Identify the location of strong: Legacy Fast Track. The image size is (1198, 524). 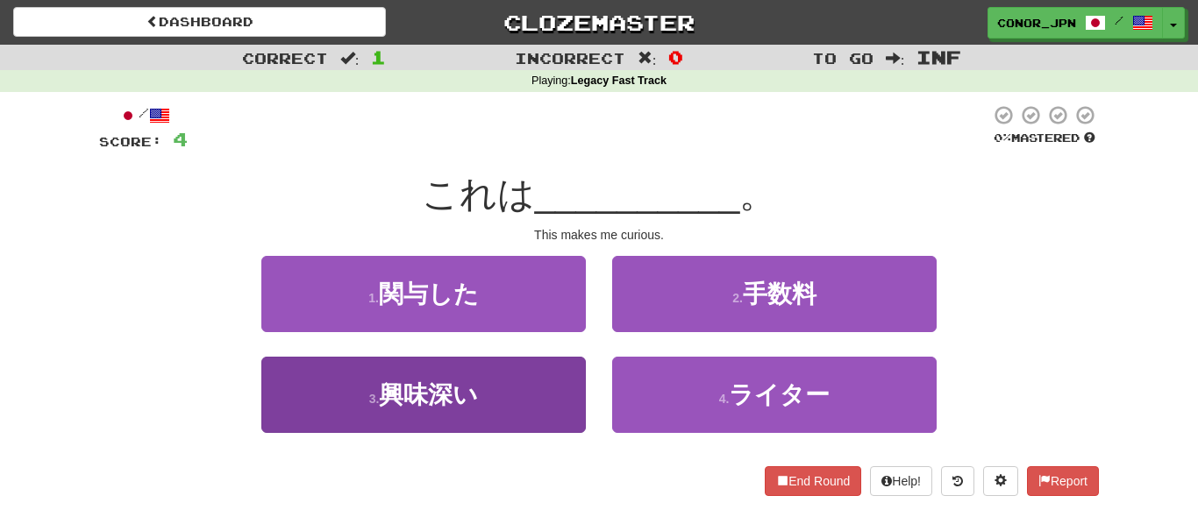
(618, 81).